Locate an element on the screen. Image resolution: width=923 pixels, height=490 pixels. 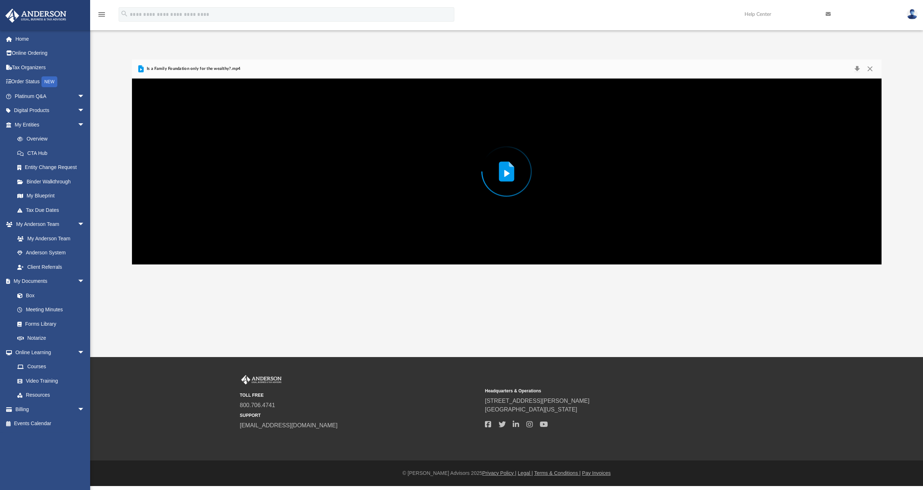
a: Resources is located at coordinates (51, 395).